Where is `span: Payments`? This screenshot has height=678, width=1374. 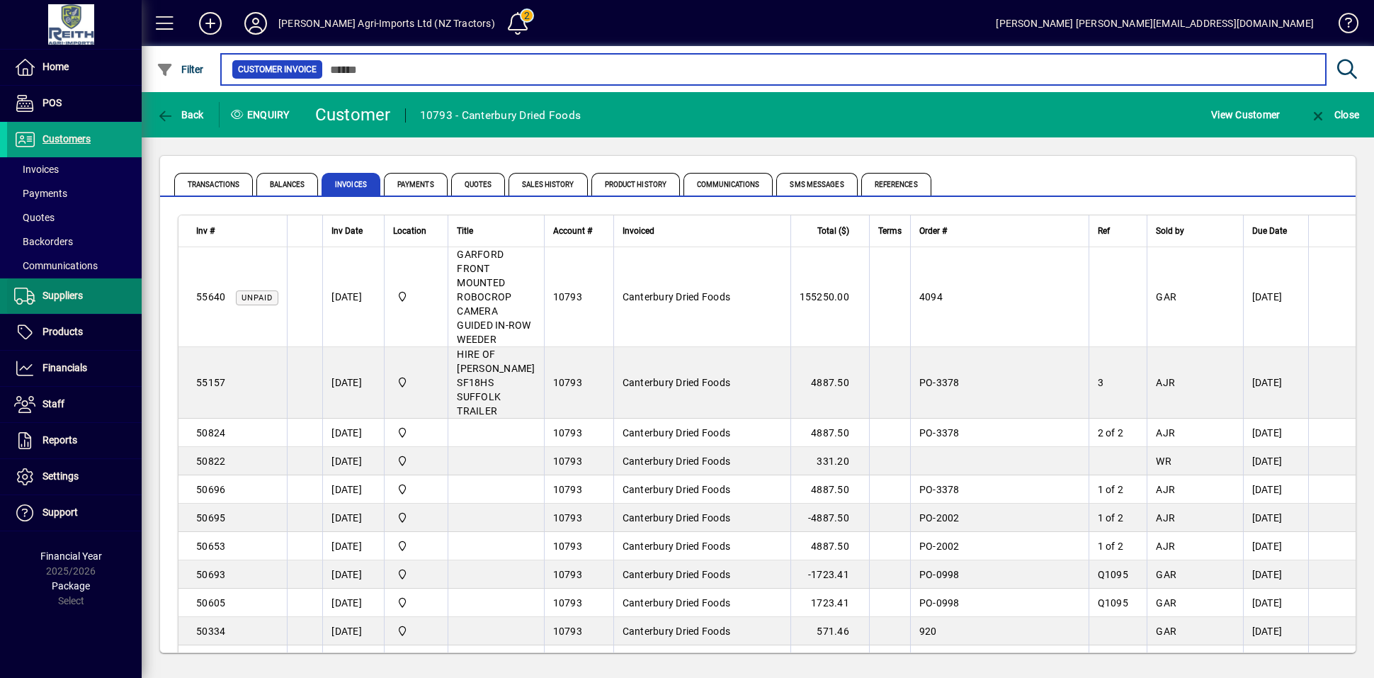 span: Payments is located at coordinates (416, 184).